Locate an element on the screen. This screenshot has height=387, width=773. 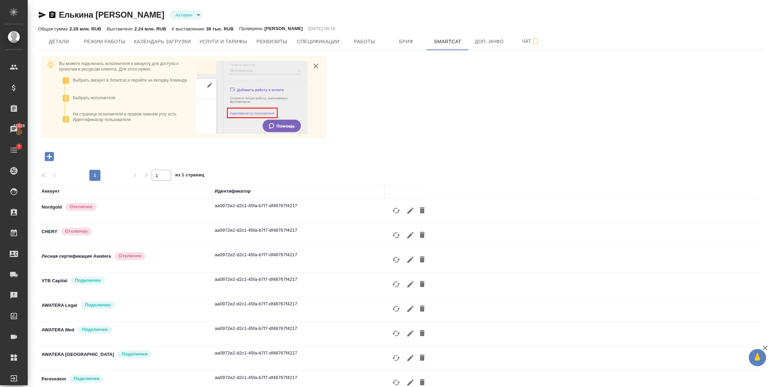
button: Активен is located at coordinates (183, 15).